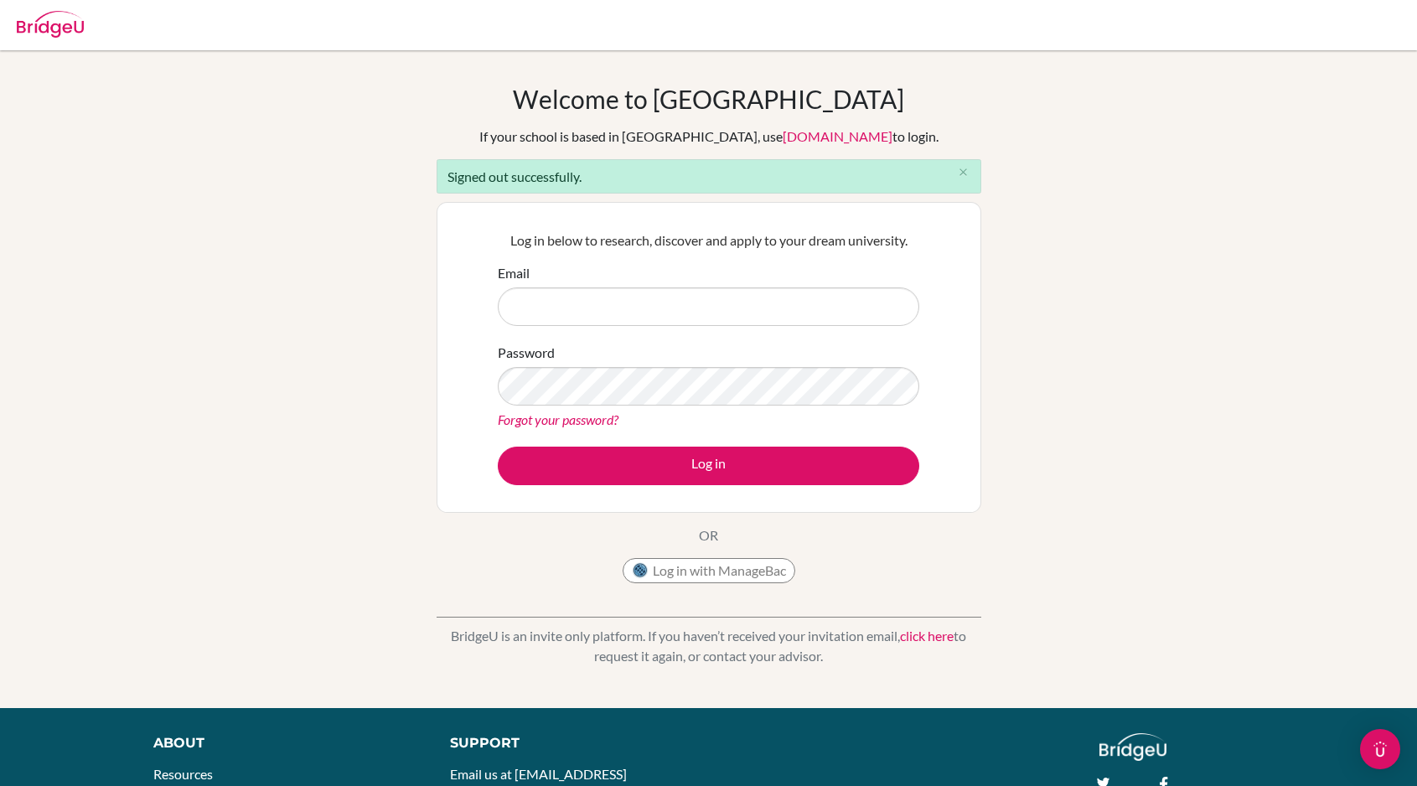 The width and height of the screenshot is (1417, 786). I want to click on button: Log in, so click(708, 466).